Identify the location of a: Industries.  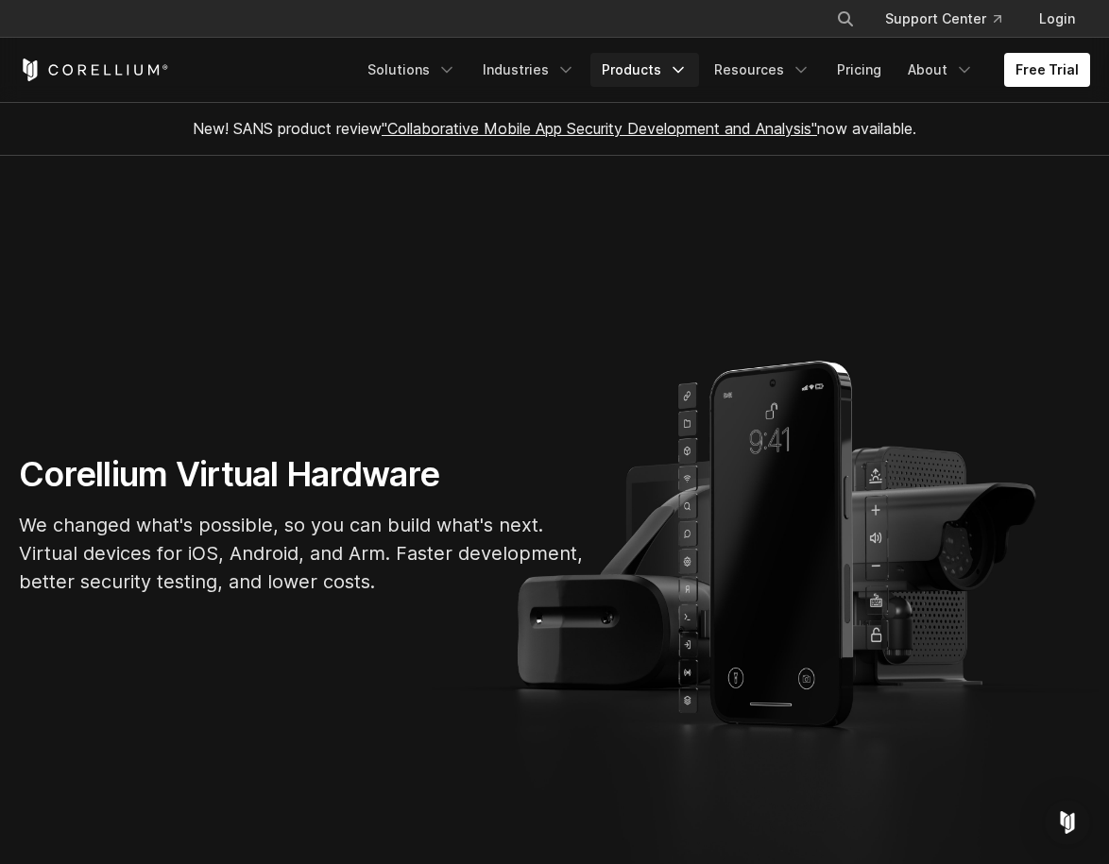
(529, 70).